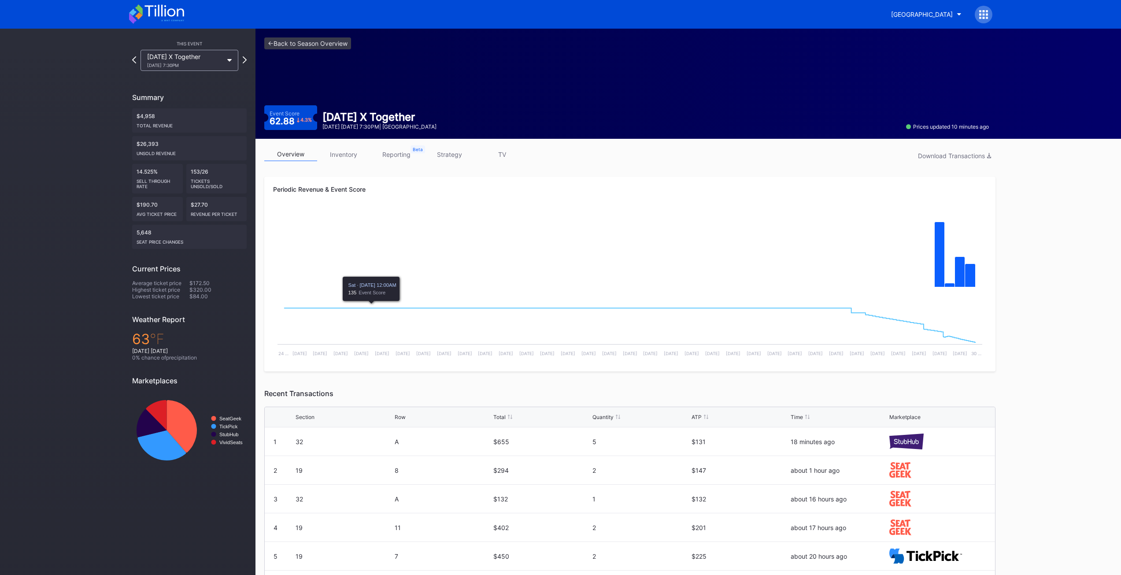 The height and width of the screenshot is (575, 1121). What do you see at coordinates (161, 296) in the screenshot?
I see `div: Lowest ticket price` at bounding box center [161, 296].